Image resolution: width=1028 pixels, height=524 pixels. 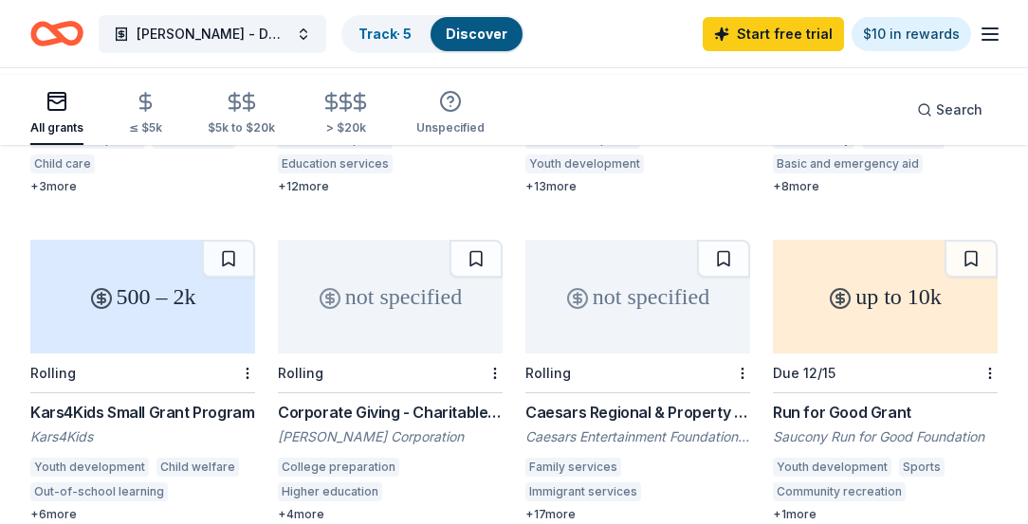 I want to click on div: Immigrant services, so click(x=583, y=492).